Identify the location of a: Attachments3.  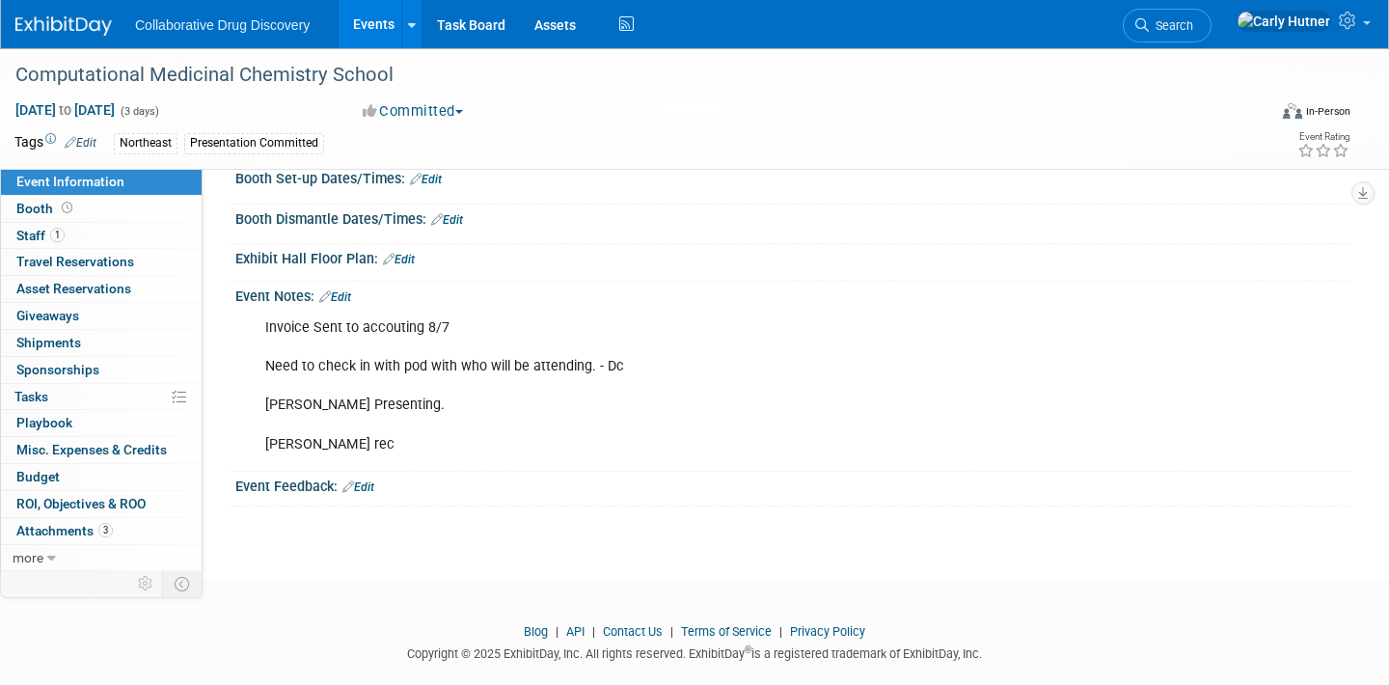
(101, 530).